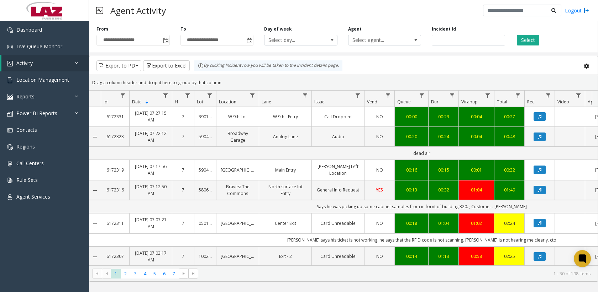 This screenshot has width=598, height=292. Describe the element at coordinates (377, 40) in the screenshot. I see `span: Select agent...` at that location.